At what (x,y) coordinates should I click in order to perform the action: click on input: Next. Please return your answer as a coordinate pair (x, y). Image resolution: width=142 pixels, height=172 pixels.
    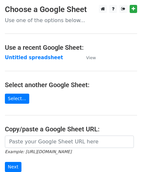
    Looking at the image, I should click on (13, 166).